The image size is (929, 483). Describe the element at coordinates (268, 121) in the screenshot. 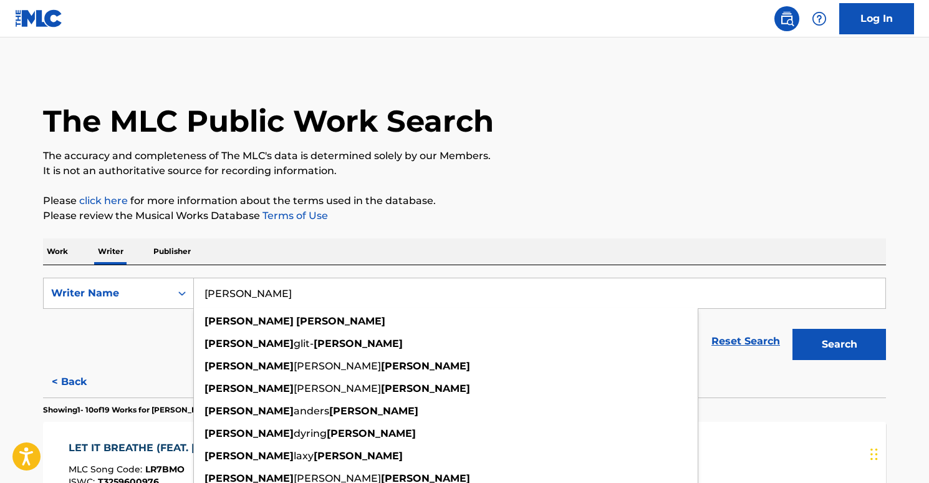

I see `h1: The MLC Public Work Search` at that location.